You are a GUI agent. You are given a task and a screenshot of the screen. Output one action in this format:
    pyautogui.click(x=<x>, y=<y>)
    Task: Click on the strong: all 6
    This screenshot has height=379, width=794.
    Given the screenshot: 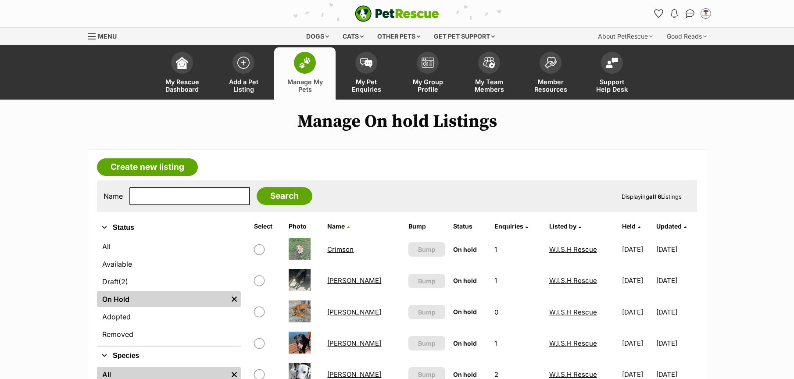 What is the action you would take?
    pyautogui.click(x=655, y=197)
    